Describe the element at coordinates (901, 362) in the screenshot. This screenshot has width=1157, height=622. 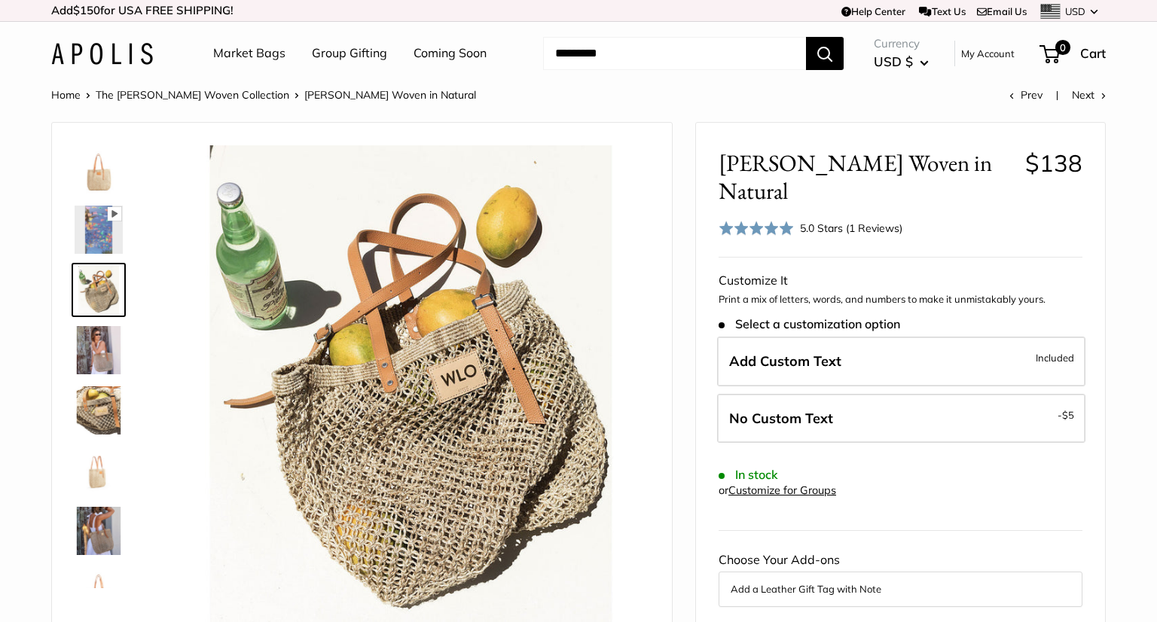
I see `label: Add Custom Text` at that location.